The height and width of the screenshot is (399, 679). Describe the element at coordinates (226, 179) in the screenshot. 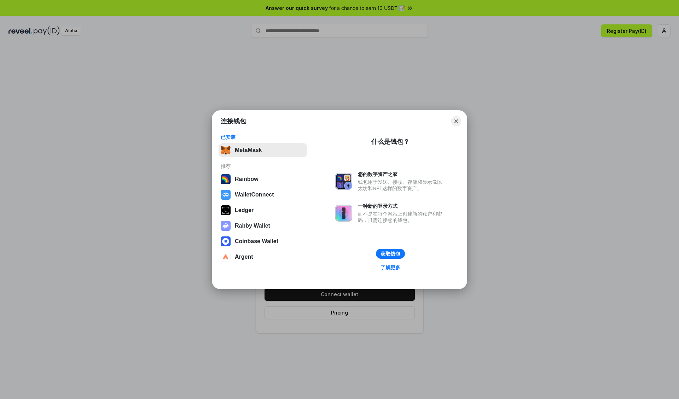

I see `img: svg+xml,%3Csvg%20width%3D%22120%22%20height%3D%22120%22%20viewBox%3D%220%200%20120%20120%22%20fil...` at that location.